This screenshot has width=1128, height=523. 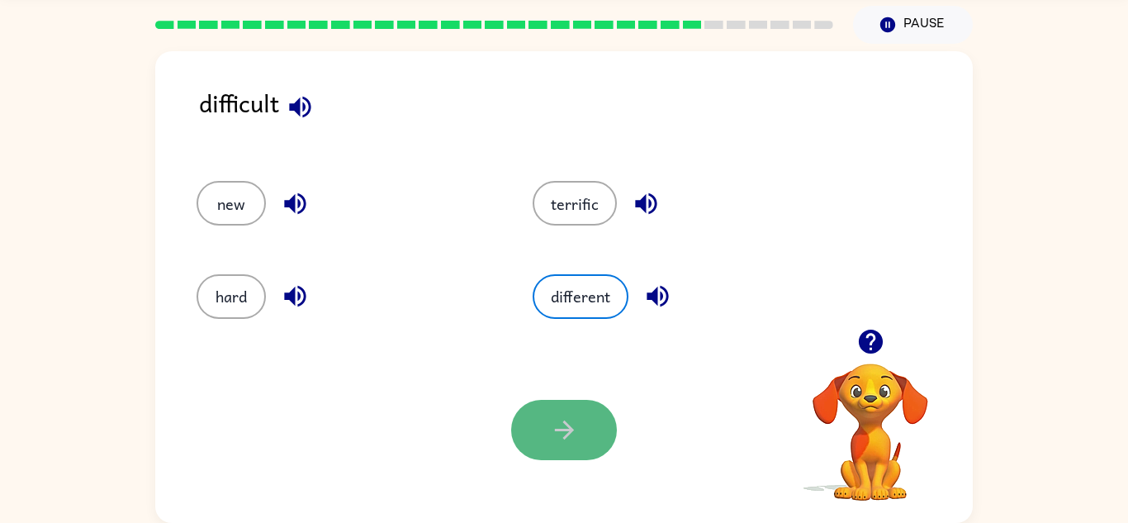 What do you see at coordinates (231, 296) in the screenshot?
I see `button: hard` at bounding box center [231, 296].